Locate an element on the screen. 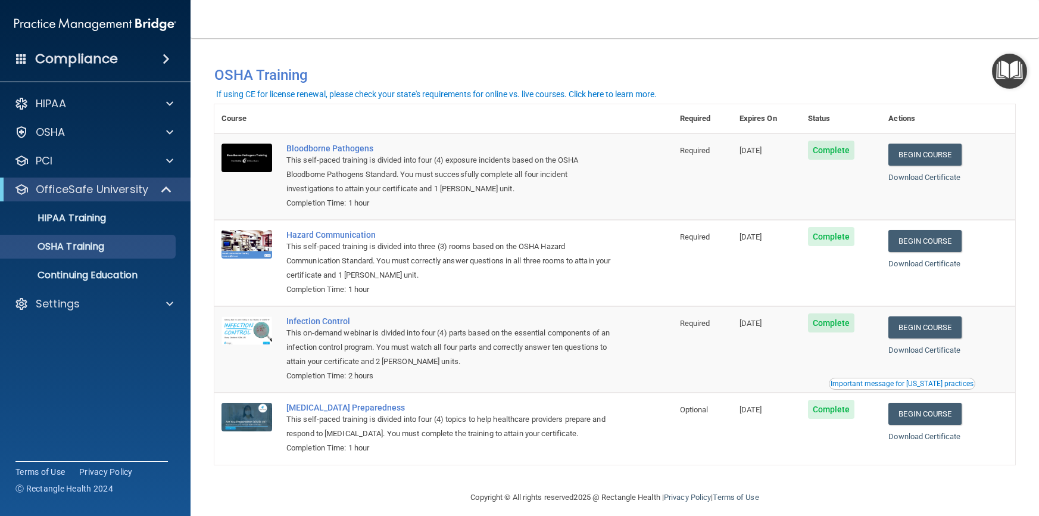  p: OSHA Training is located at coordinates (56, 246).